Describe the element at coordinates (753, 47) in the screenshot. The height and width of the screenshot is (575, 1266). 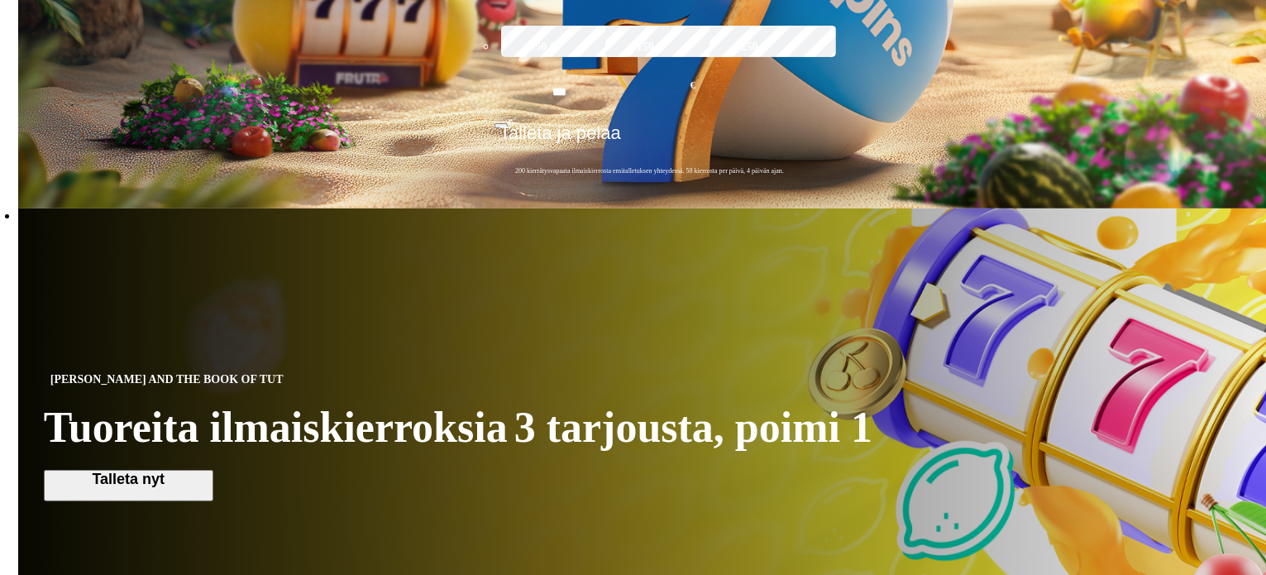
I see `label: 250 €` at that location.